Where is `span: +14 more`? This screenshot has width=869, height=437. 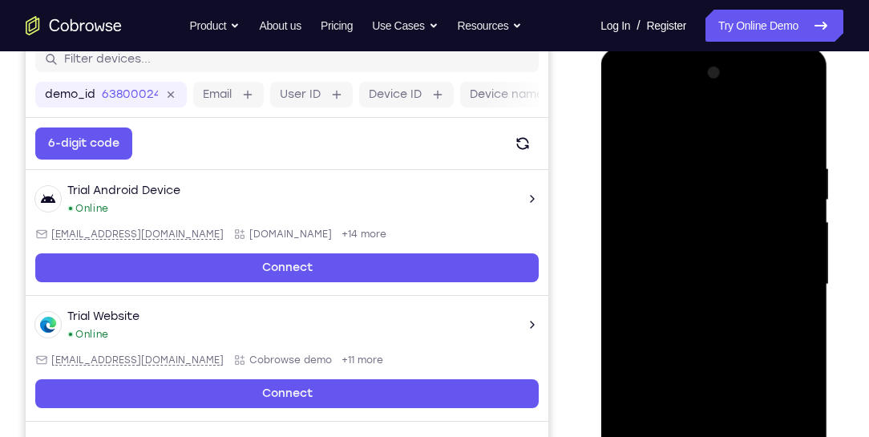
span: +14 more is located at coordinates (338, 243).